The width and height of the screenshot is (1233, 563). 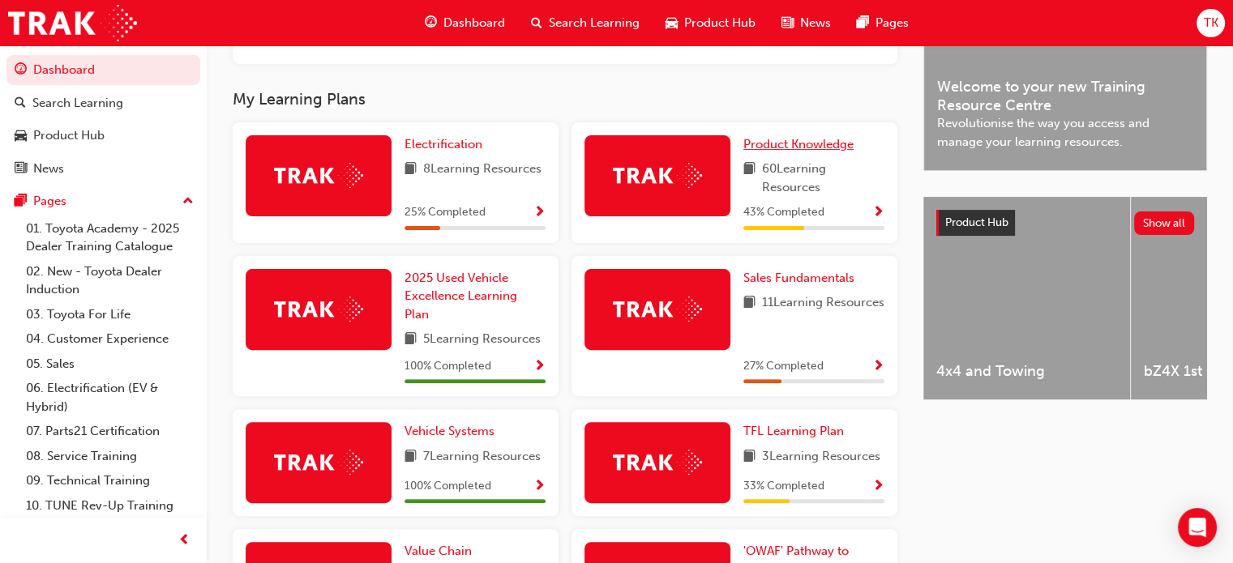 What do you see at coordinates (109, 339) in the screenshot?
I see `a: 04. Customer Experience` at bounding box center [109, 339].